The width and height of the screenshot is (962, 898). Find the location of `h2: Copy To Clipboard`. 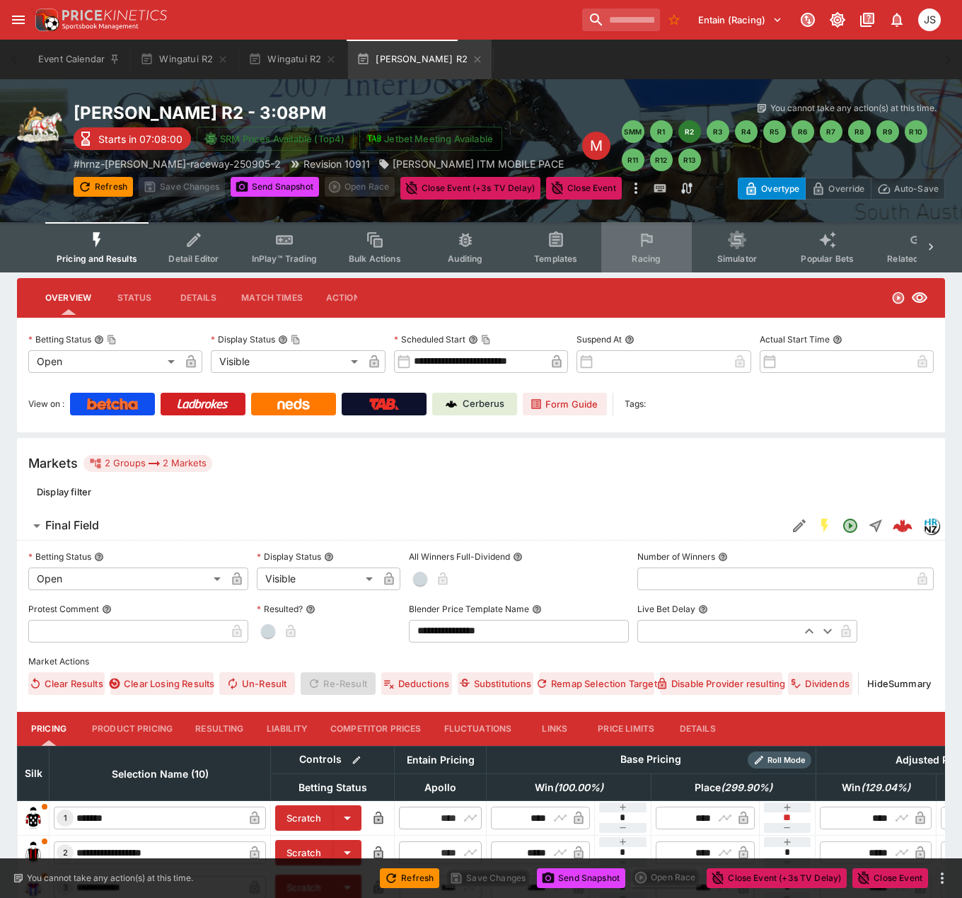

h2: Copy To Clipboard is located at coordinates (328, 112).